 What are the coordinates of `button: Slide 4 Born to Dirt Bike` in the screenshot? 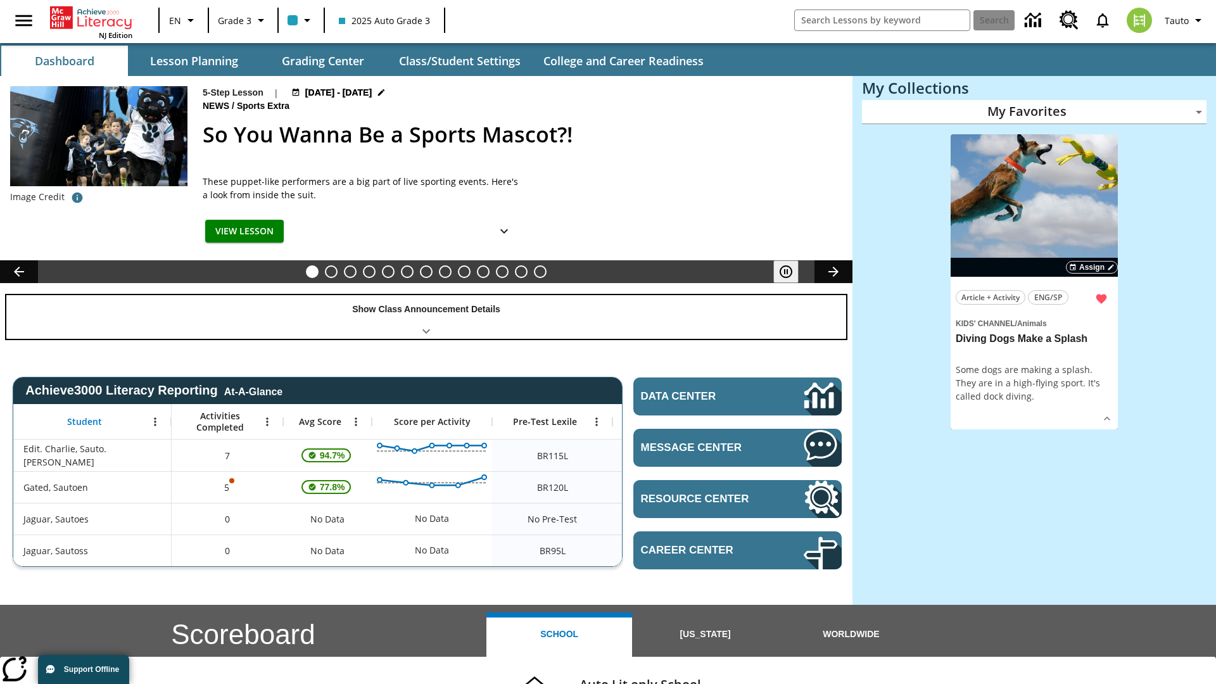 It's located at (369, 272).